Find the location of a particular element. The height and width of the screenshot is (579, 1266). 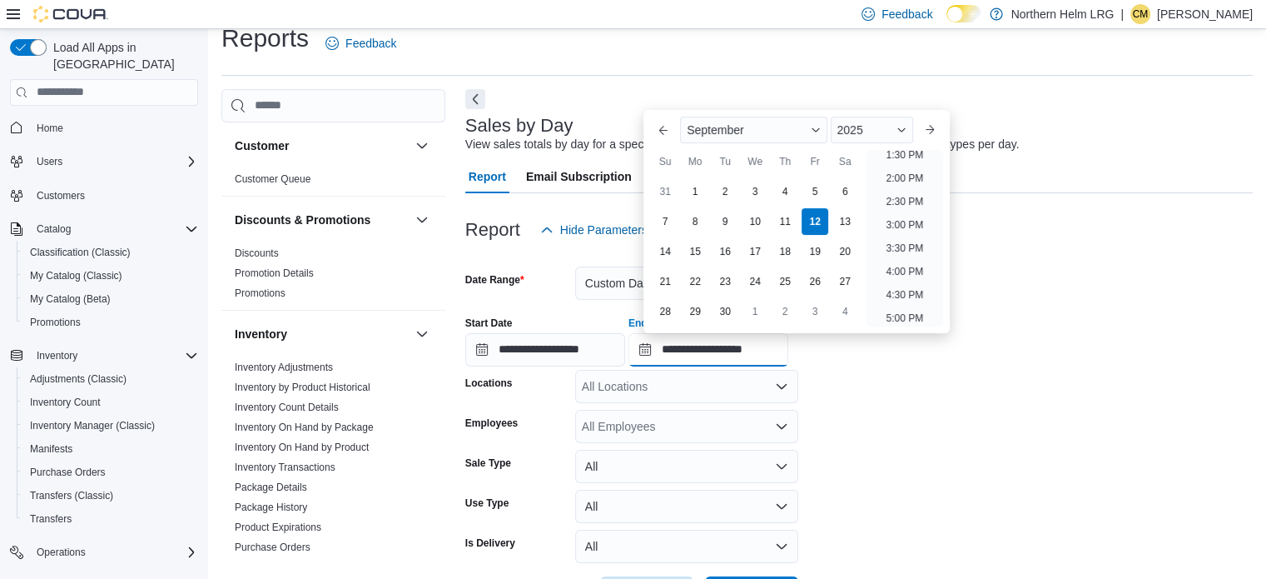

div: day-30 is located at coordinates (725, 311).